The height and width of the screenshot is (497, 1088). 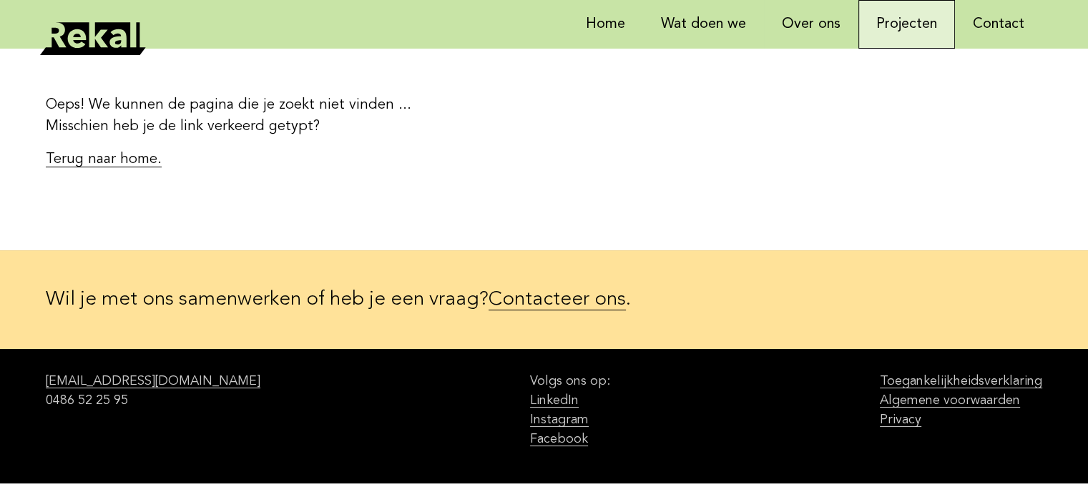 What do you see at coordinates (104, 160) in the screenshot?
I see `a: Terug naar home.` at bounding box center [104, 160].